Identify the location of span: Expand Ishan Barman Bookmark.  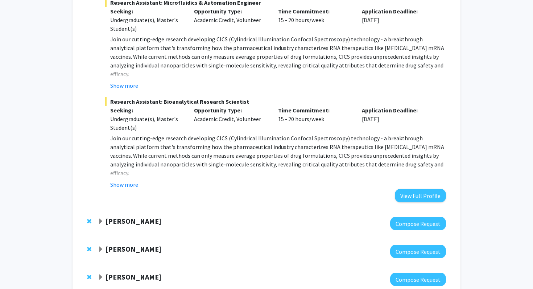
(101, 221).